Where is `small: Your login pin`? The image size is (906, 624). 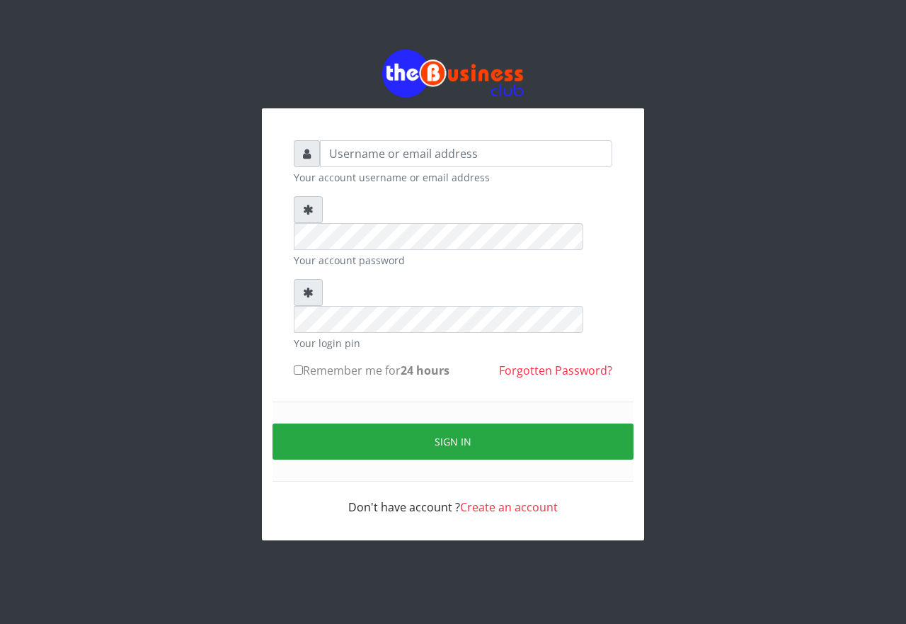 small: Your login pin is located at coordinates (453, 343).